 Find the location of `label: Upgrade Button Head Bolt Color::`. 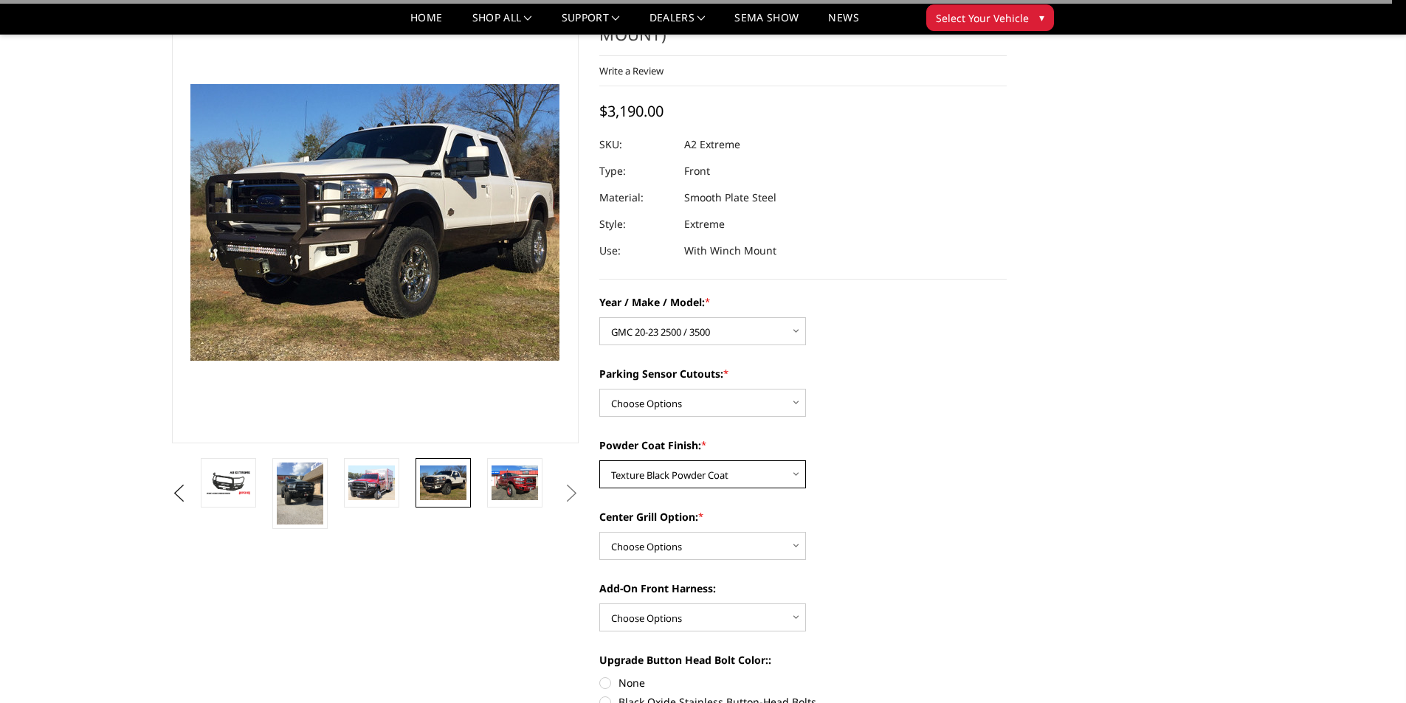

label: Upgrade Button Head Bolt Color:: is located at coordinates (803, 660).